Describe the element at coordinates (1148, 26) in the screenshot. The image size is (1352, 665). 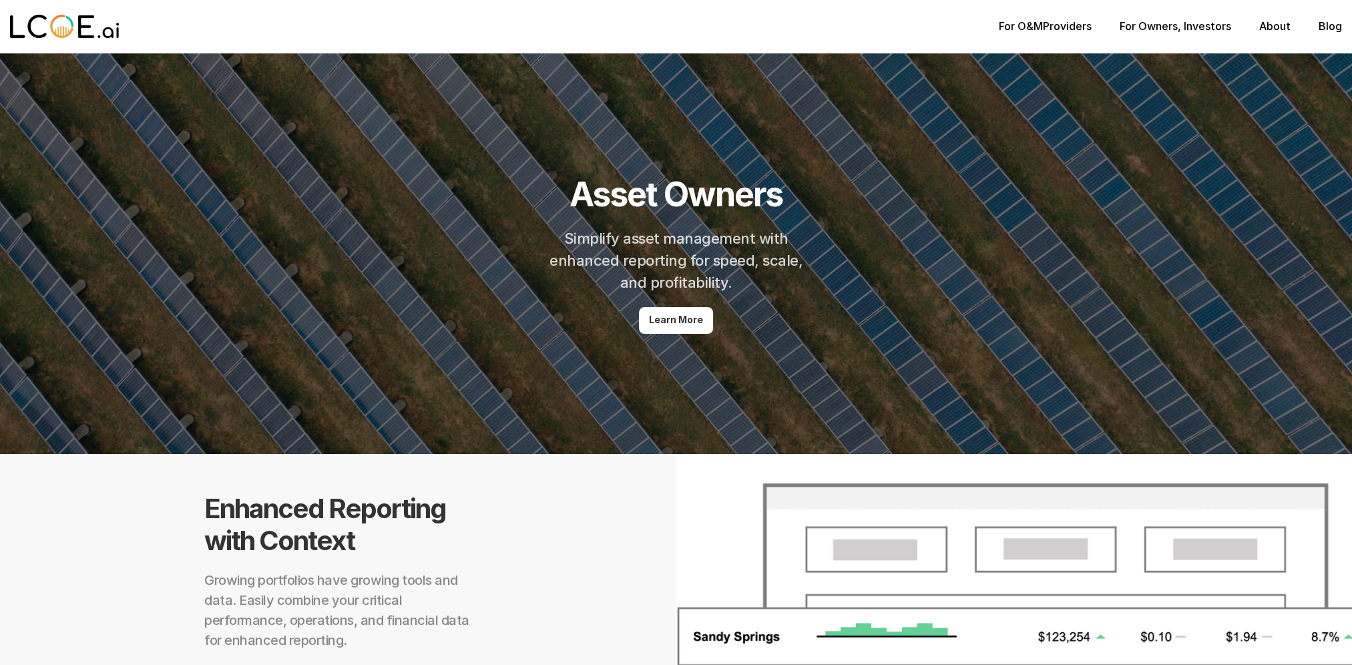
I see `a: For Owners` at that location.